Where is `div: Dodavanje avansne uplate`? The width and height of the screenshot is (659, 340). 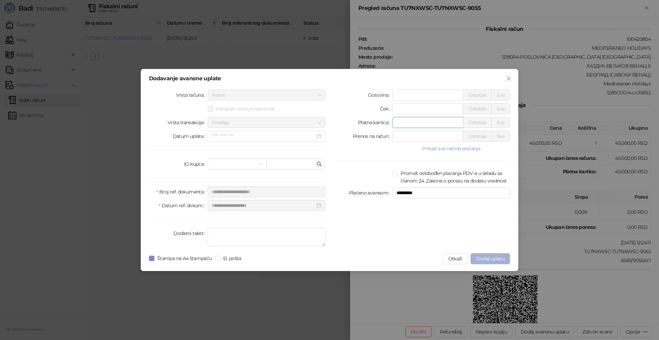
div: Dodavanje avansne uplate is located at coordinates (330, 79).